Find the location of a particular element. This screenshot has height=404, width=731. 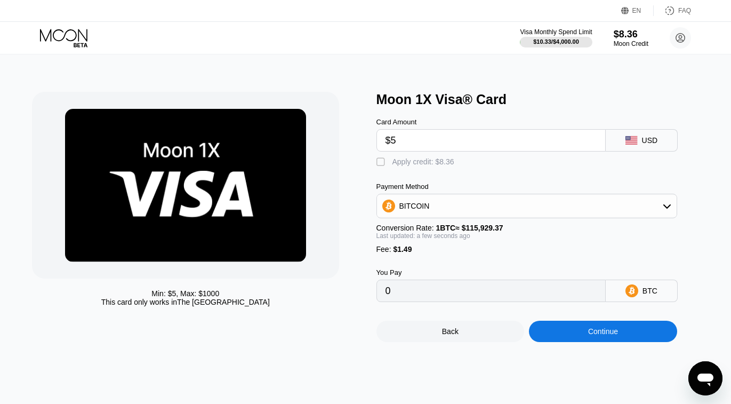

div: BTC is located at coordinates (650, 291).